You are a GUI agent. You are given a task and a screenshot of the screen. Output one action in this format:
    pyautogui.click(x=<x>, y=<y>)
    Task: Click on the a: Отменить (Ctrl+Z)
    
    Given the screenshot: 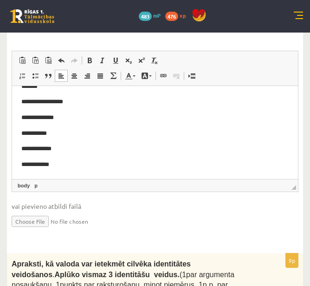 What is the action you would take?
    pyautogui.click(x=61, y=60)
    